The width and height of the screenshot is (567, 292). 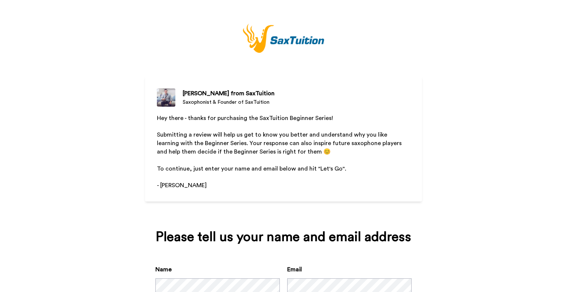 I want to click on div: Please tell us your name and email address, so click(x=283, y=237).